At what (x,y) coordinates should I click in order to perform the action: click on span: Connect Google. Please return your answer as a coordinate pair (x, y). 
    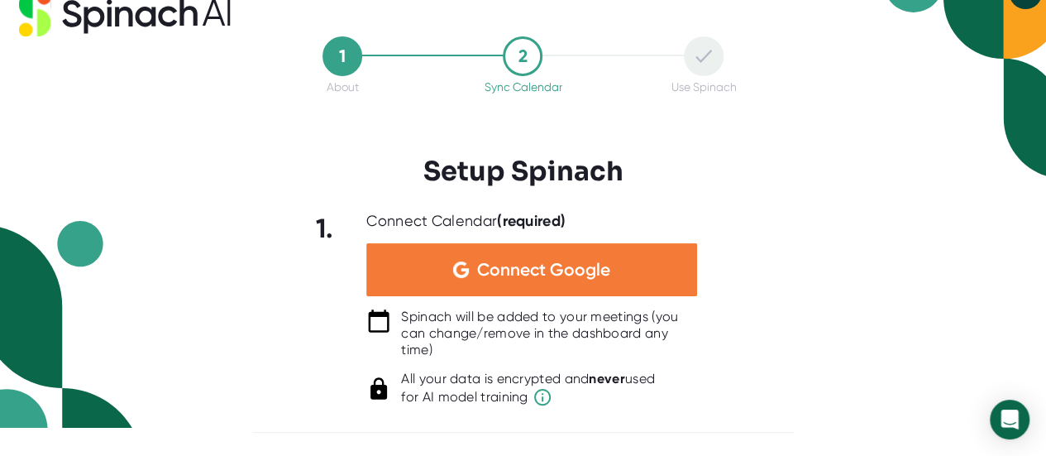
    Looking at the image, I should click on (543, 270).